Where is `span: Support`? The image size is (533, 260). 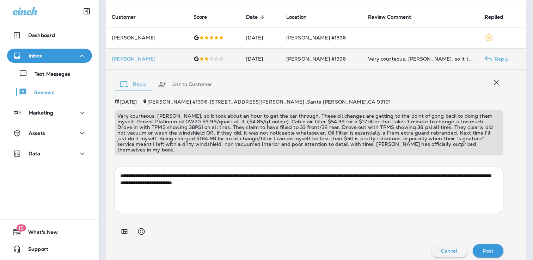 span: Support is located at coordinates (35, 251).